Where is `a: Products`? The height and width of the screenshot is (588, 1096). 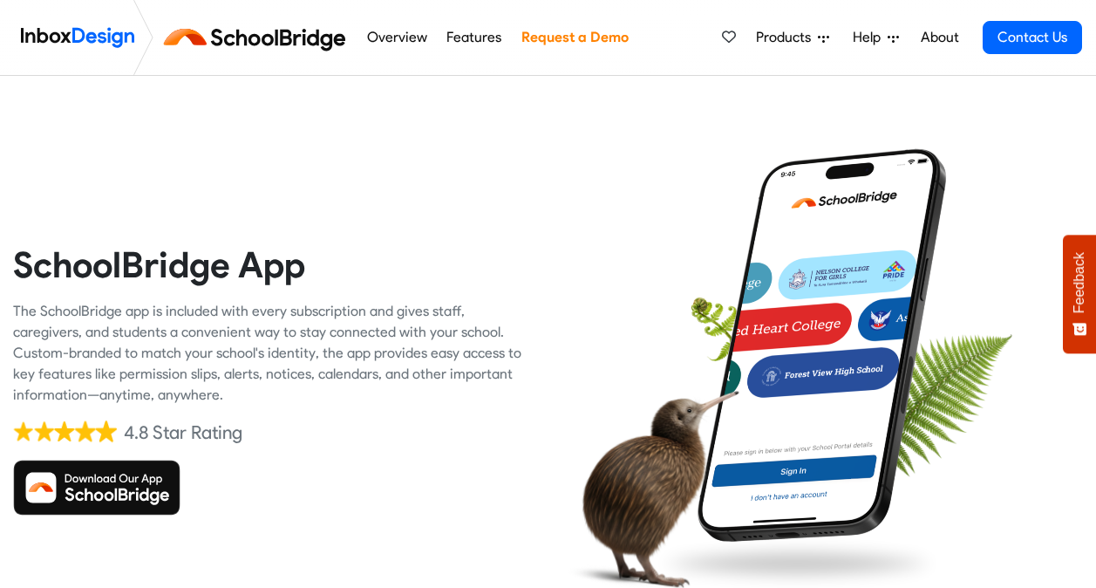
a: Products is located at coordinates (792, 37).